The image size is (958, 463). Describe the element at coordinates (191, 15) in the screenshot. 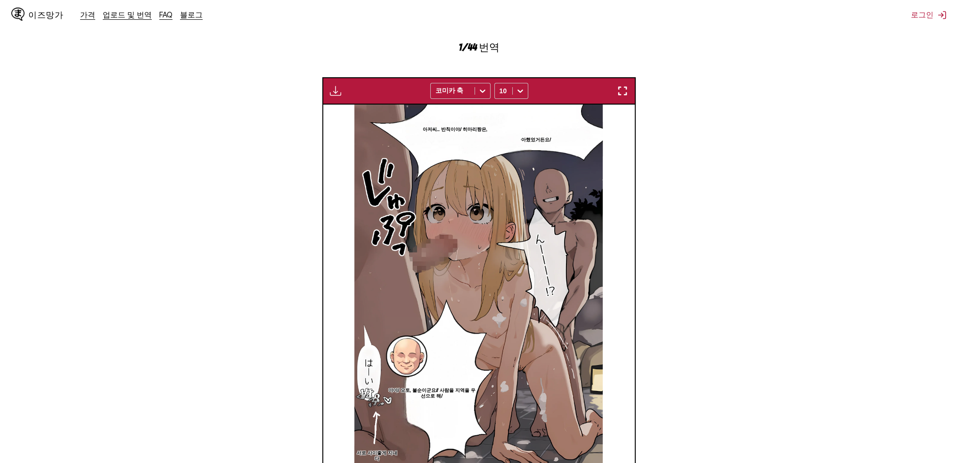

I see `font: 블로그` at that location.